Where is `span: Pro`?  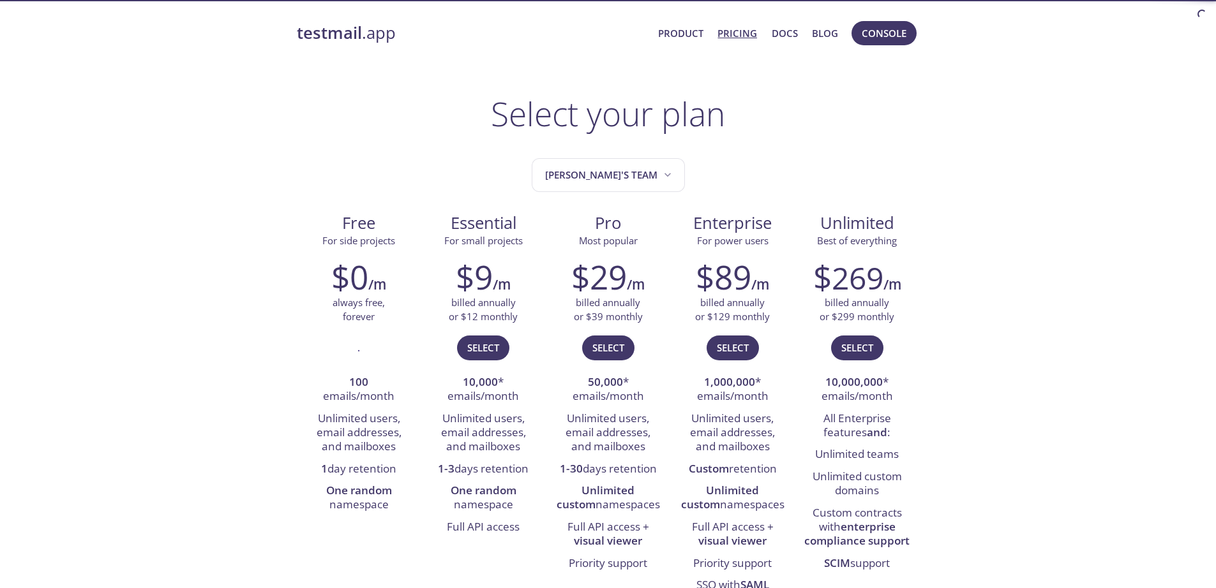 span: Pro is located at coordinates (607, 223).